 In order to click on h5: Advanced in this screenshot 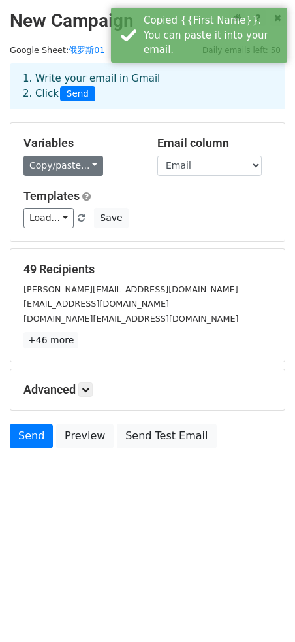, I will do `click(148, 390)`.